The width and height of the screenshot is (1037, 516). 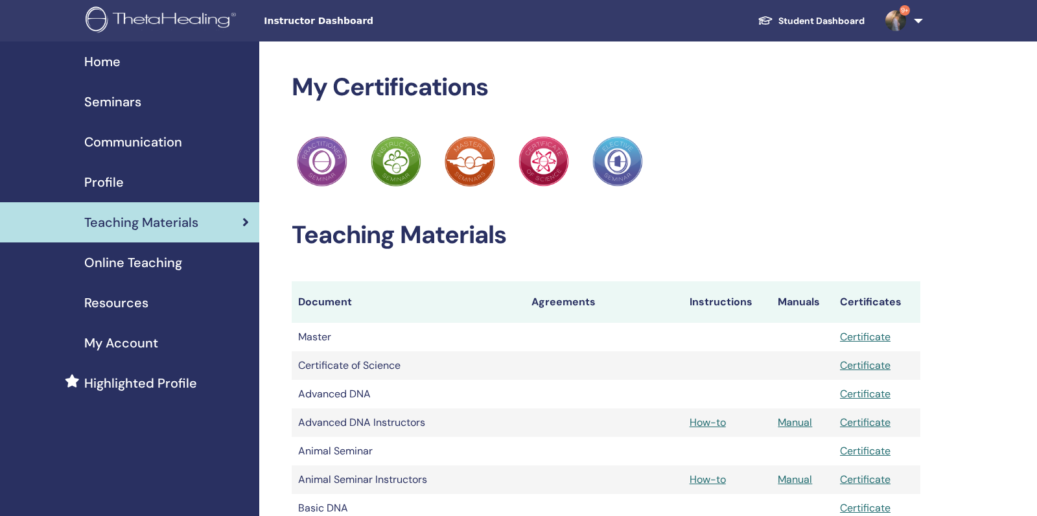 What do you see at coordinates (408, 422) in the screenshot?
I see `td: Advanced DNA Instructors` at bounding box center [408, 422].